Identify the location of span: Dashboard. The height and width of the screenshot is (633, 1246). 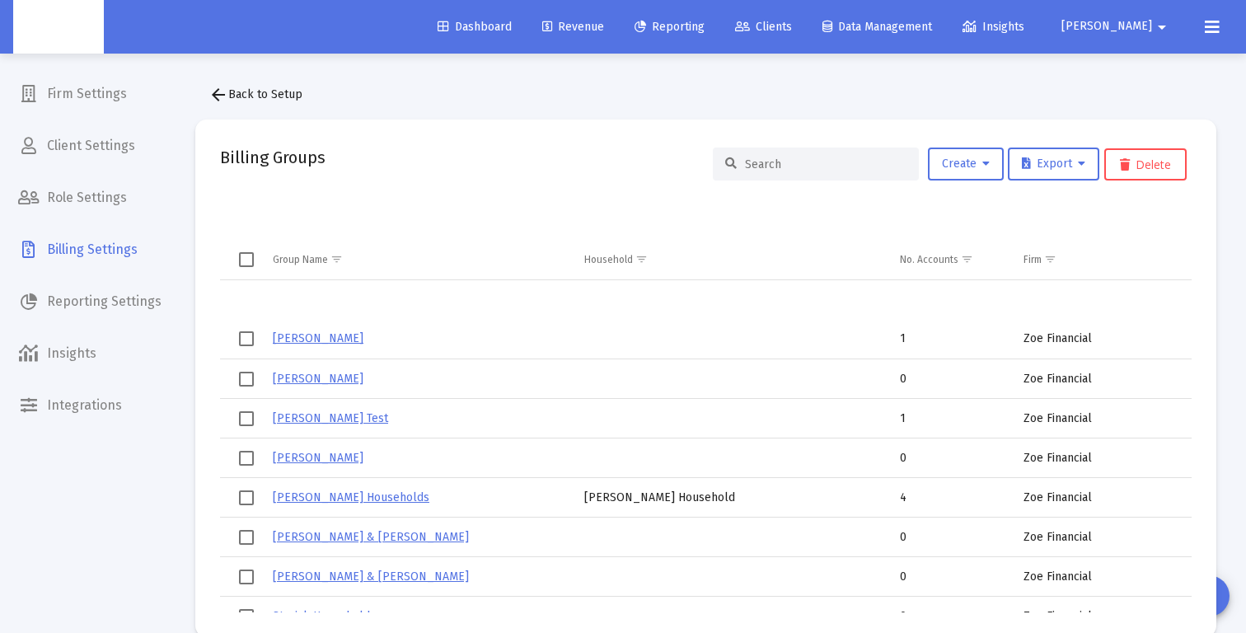
(475, 26).